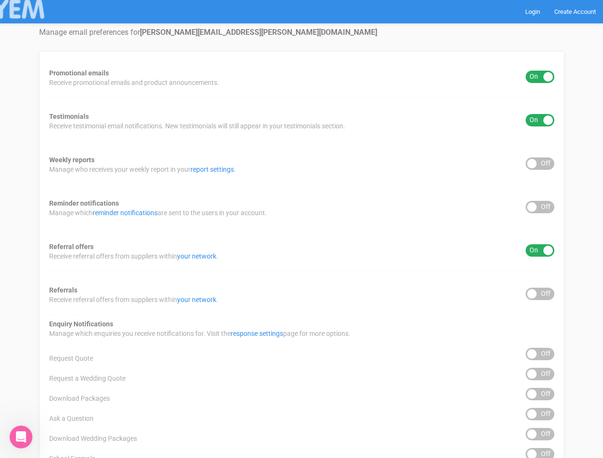 The height and width of the screenshot is (458, 603). Describe the element at coordinates (212, 169) in the screenshot. I see `a: report settings` at that location.